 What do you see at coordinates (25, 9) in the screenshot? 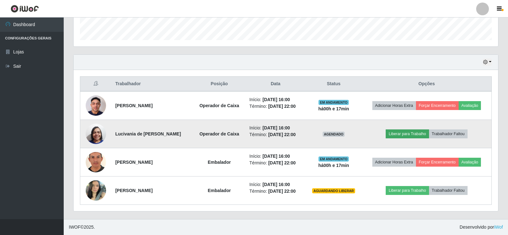
I see `img: CoreUI Logo` at bounding box center [25, 9].